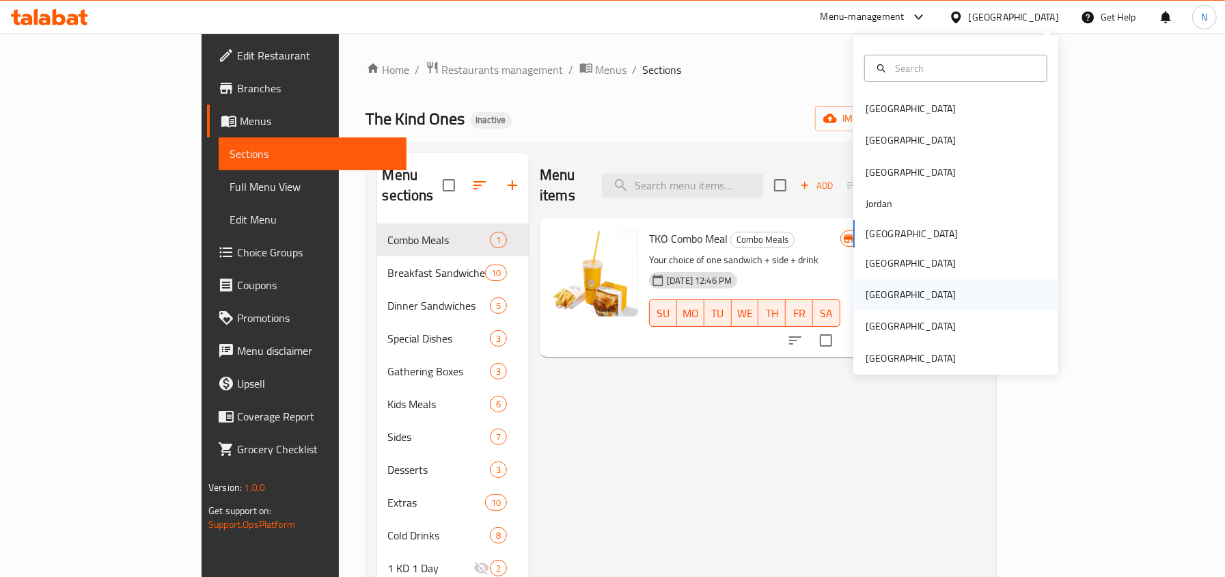 This screenshot has height=577, width=1225. Describe the element at coordinates (316, 350) in the screenshot. I see `span: Menu disclaimer` at that location.